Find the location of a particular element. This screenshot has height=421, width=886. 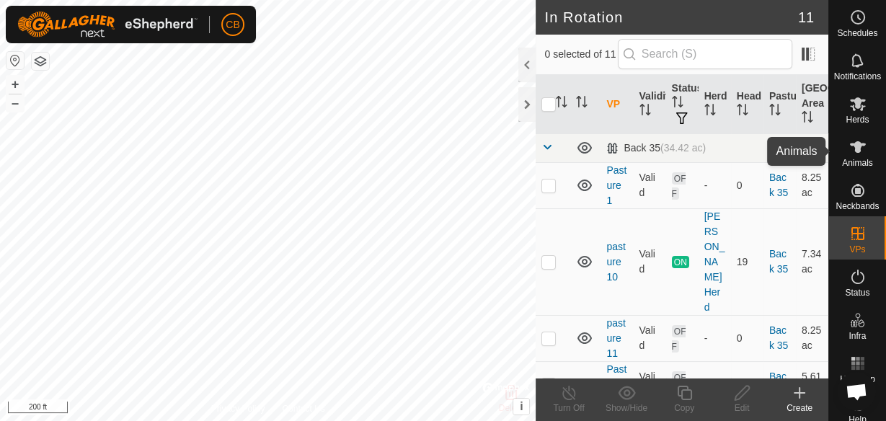

input: Search (S) is located at coordinates (705, 54).